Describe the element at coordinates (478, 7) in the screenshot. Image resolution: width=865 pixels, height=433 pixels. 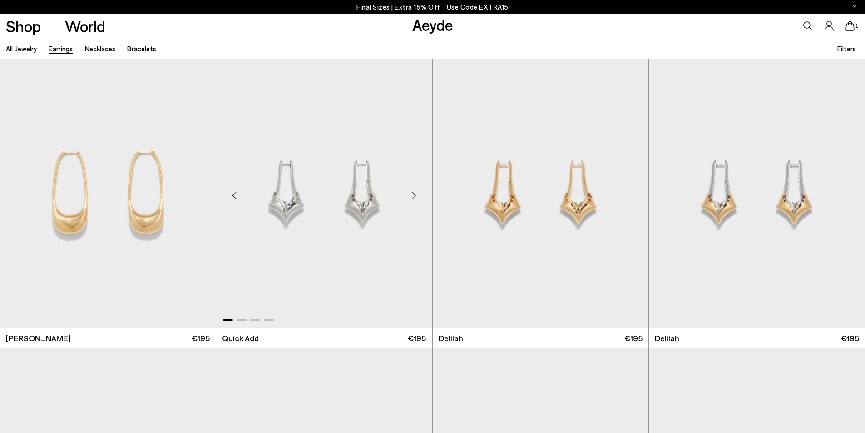
I see `span: Navigate to /collections/ss25-final-sizes` at that location.